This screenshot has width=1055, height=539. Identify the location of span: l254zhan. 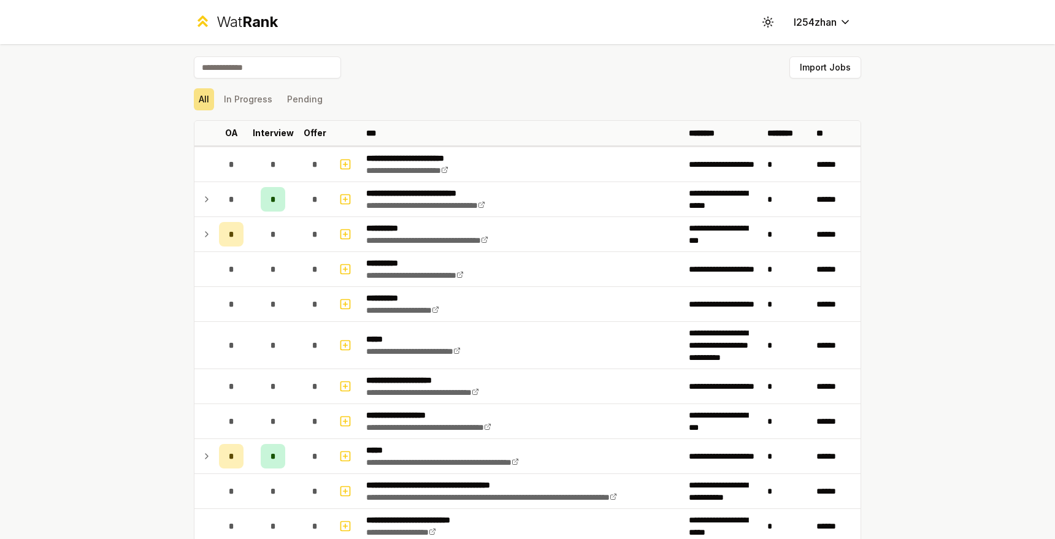
(815, 22).